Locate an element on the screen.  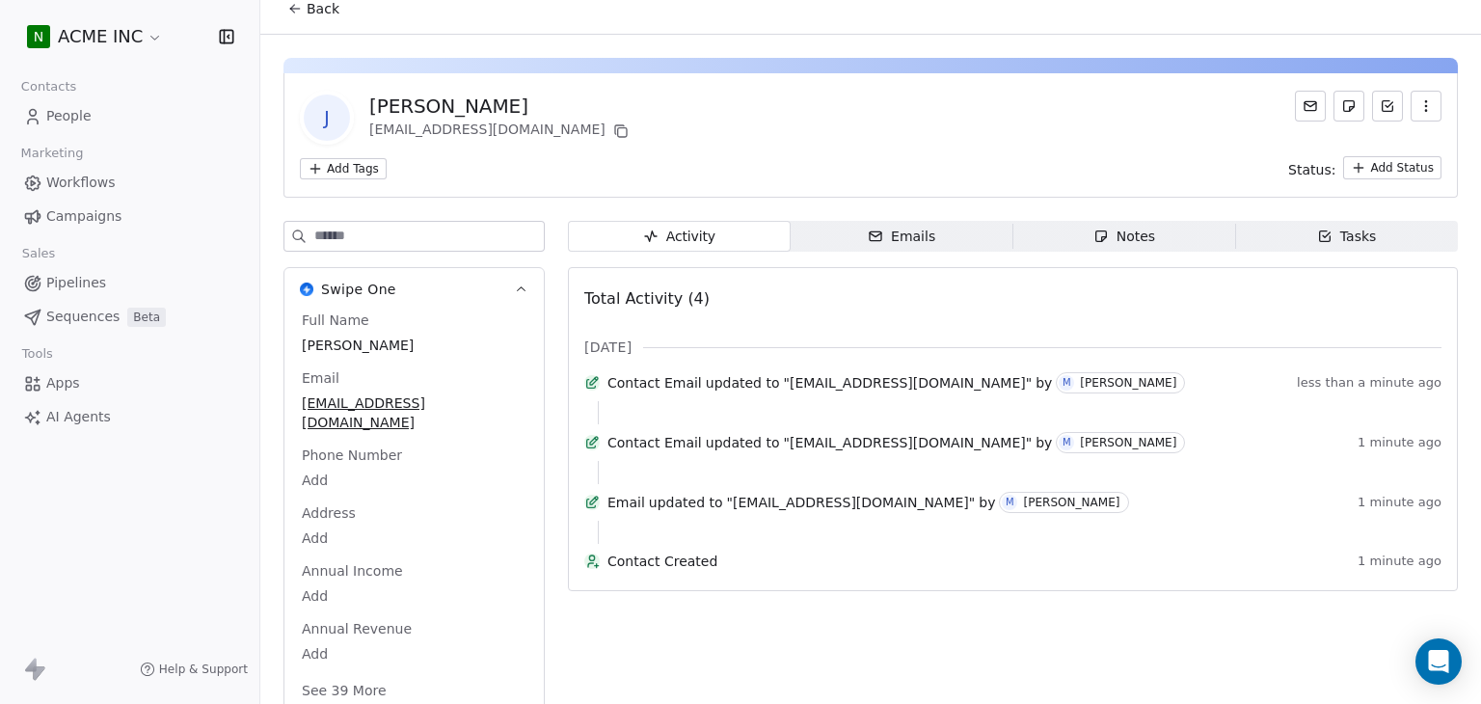
span: Status: is located at coordinates (1312, 170).